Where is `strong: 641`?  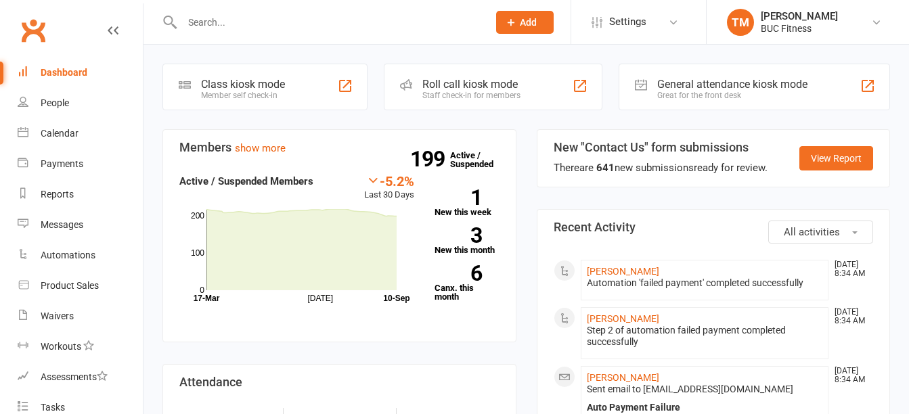 strong: 641 is located at coordinates (605, 168).